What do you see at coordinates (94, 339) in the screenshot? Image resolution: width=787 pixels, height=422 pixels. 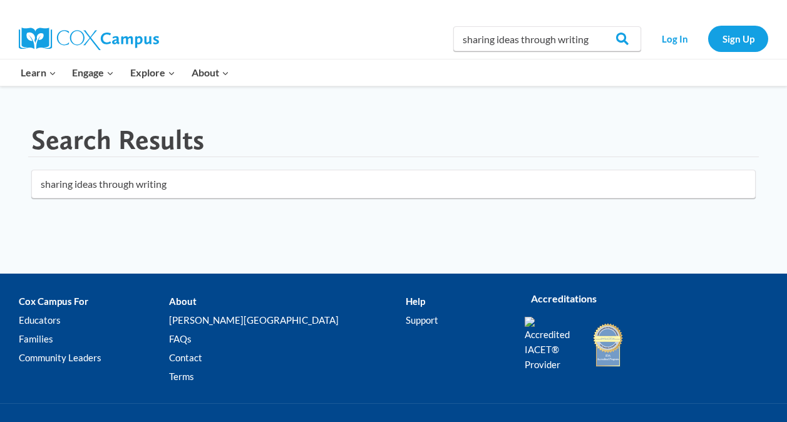 I see `a: Families` at bounding box center [94, 339].